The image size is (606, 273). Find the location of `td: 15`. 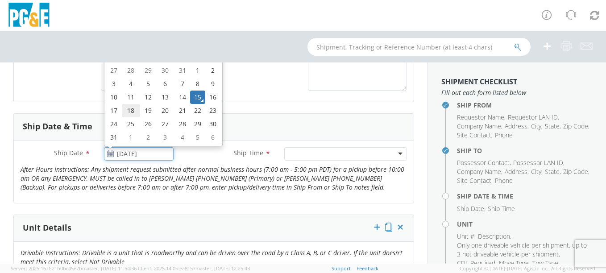

td: 15 is located at coordinates (198, 97).